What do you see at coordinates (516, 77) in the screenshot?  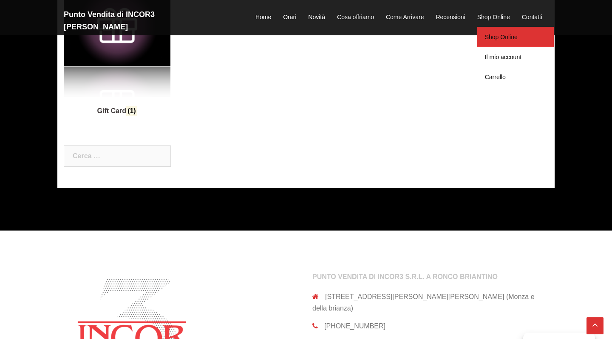 I see `a: Carrello` at bounding box center [516, 77].